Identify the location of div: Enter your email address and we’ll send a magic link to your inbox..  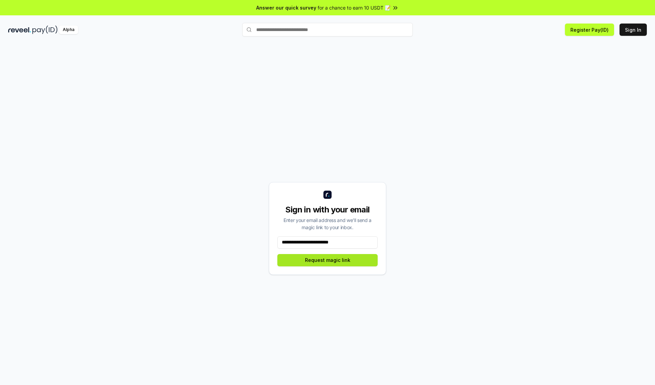
(328, 224).